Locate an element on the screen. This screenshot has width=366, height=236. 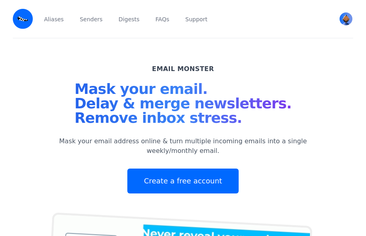
img: emmy's Avatar is located at coordinates (346, 19).